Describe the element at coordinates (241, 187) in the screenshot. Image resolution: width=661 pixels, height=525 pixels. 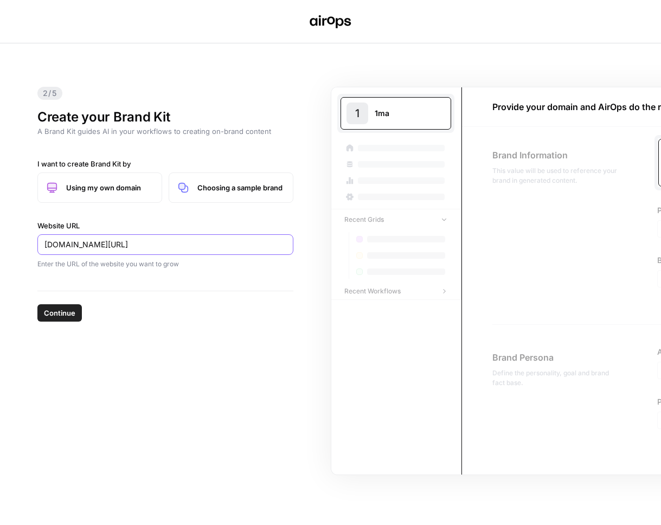
I see `span: Choosing a sample brand` at that location.